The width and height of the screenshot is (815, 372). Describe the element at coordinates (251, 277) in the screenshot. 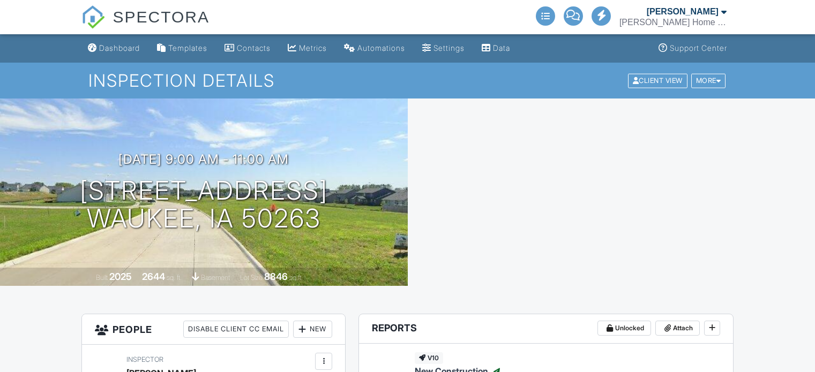

I see `span: Lot Size` at that location.